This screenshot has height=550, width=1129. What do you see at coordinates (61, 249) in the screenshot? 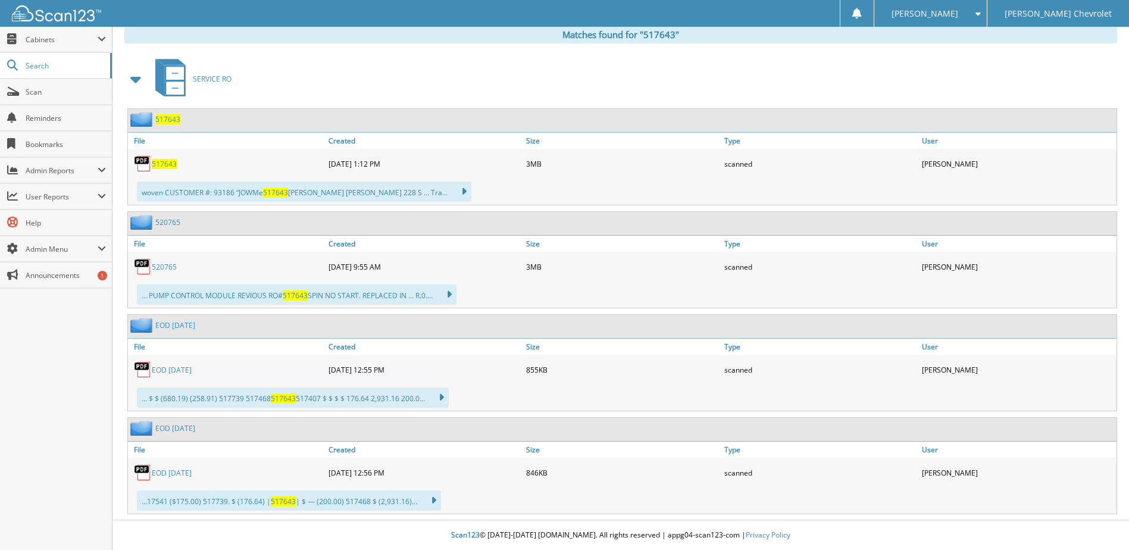
I see `span: Admin Menu` at bounding box center [61, 249].